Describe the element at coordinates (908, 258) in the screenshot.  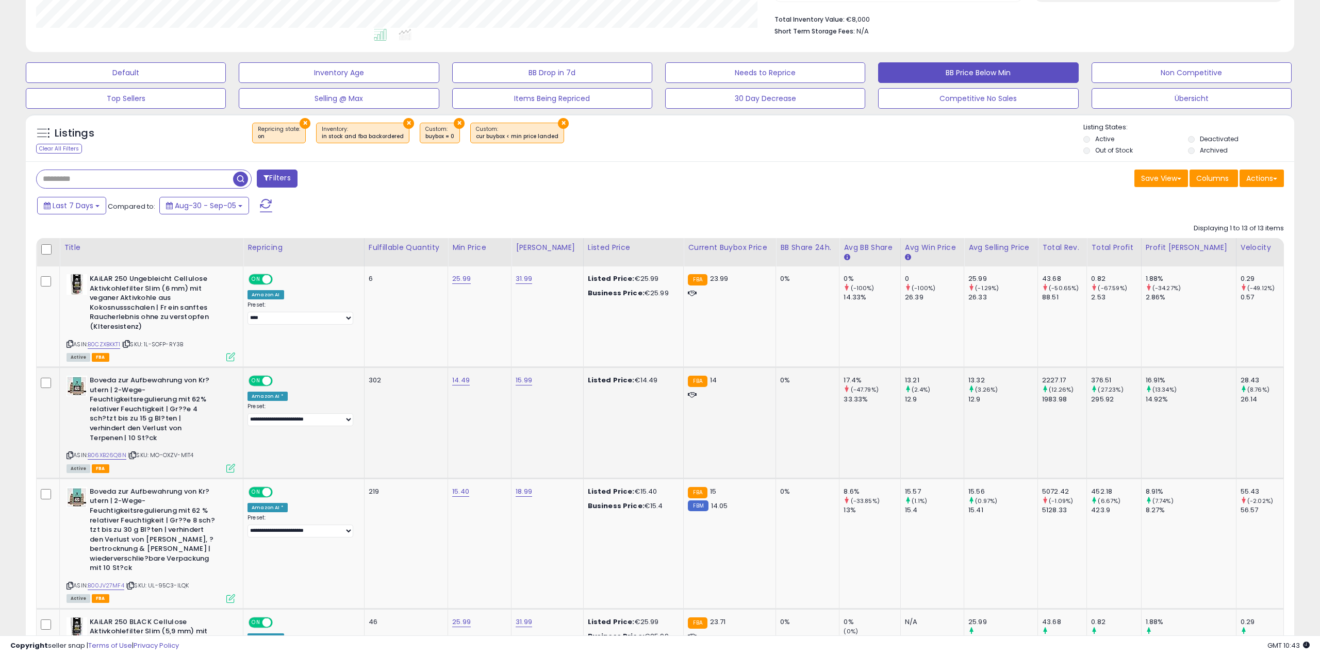
I see `small: Avg Win Price.` at that location.